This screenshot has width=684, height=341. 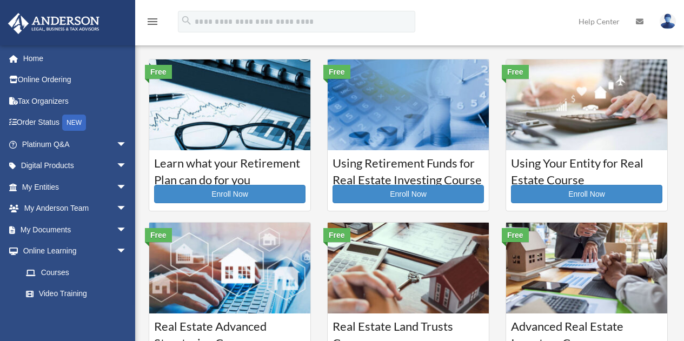 I want to click on a: Resources, so click(x=79, y=315).